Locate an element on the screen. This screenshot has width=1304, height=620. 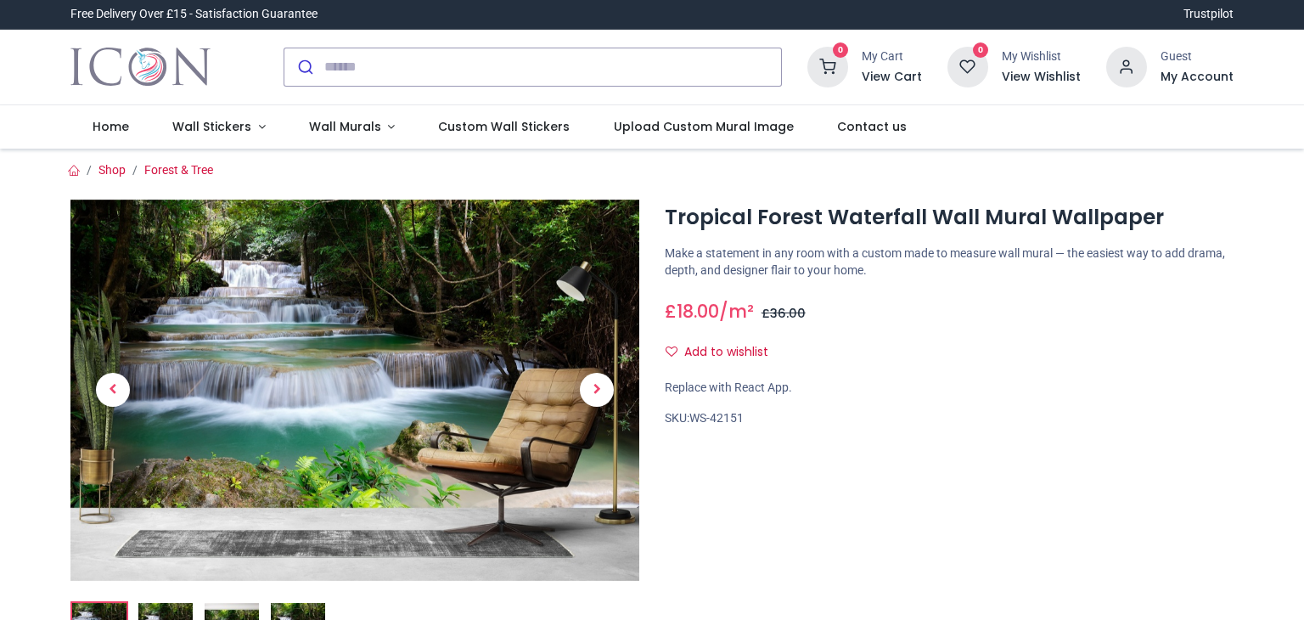
div: My Wishlist is located at coordinates (1041, 57).